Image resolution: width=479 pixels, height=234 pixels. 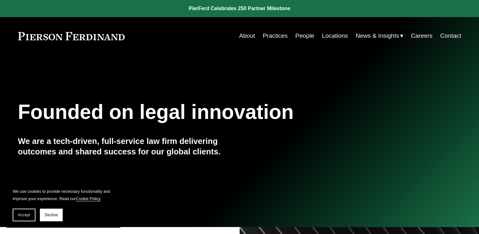 I want to click on button: Decline, so click(x=51, y=215).